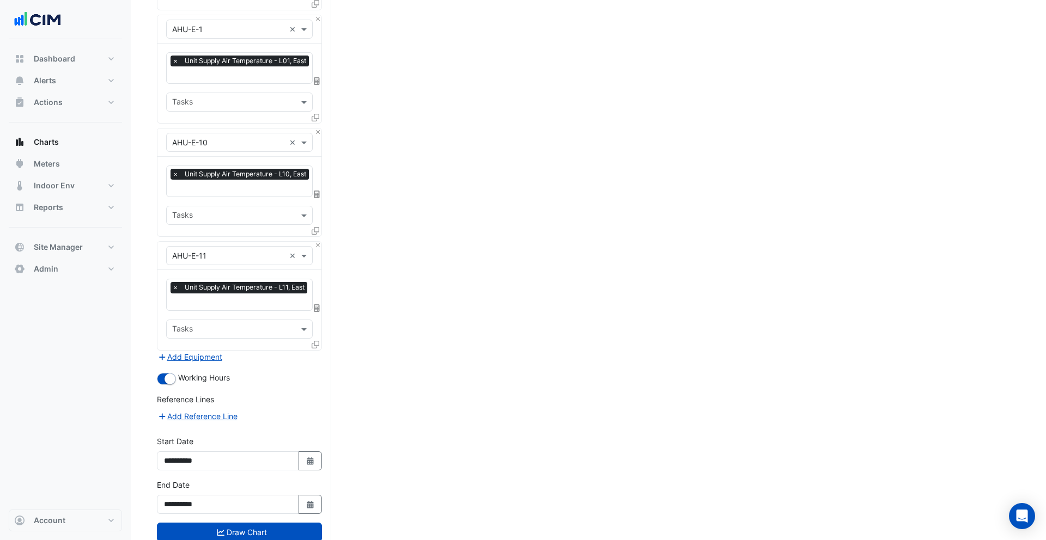  Describe the element at coordinates (20, 269) in the screenshot. I see `app-icon: Admin` at that location.